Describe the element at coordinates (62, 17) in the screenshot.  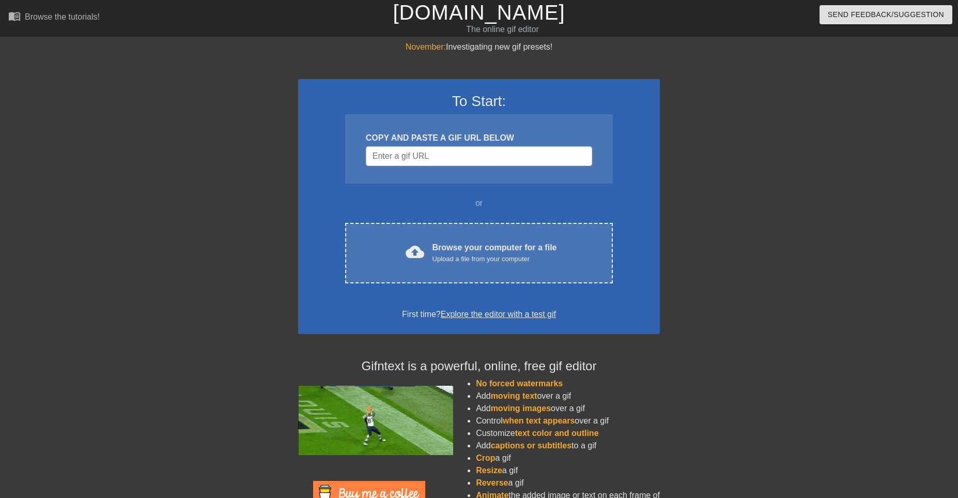
I see `div: Browse the tutorials!` at that location.